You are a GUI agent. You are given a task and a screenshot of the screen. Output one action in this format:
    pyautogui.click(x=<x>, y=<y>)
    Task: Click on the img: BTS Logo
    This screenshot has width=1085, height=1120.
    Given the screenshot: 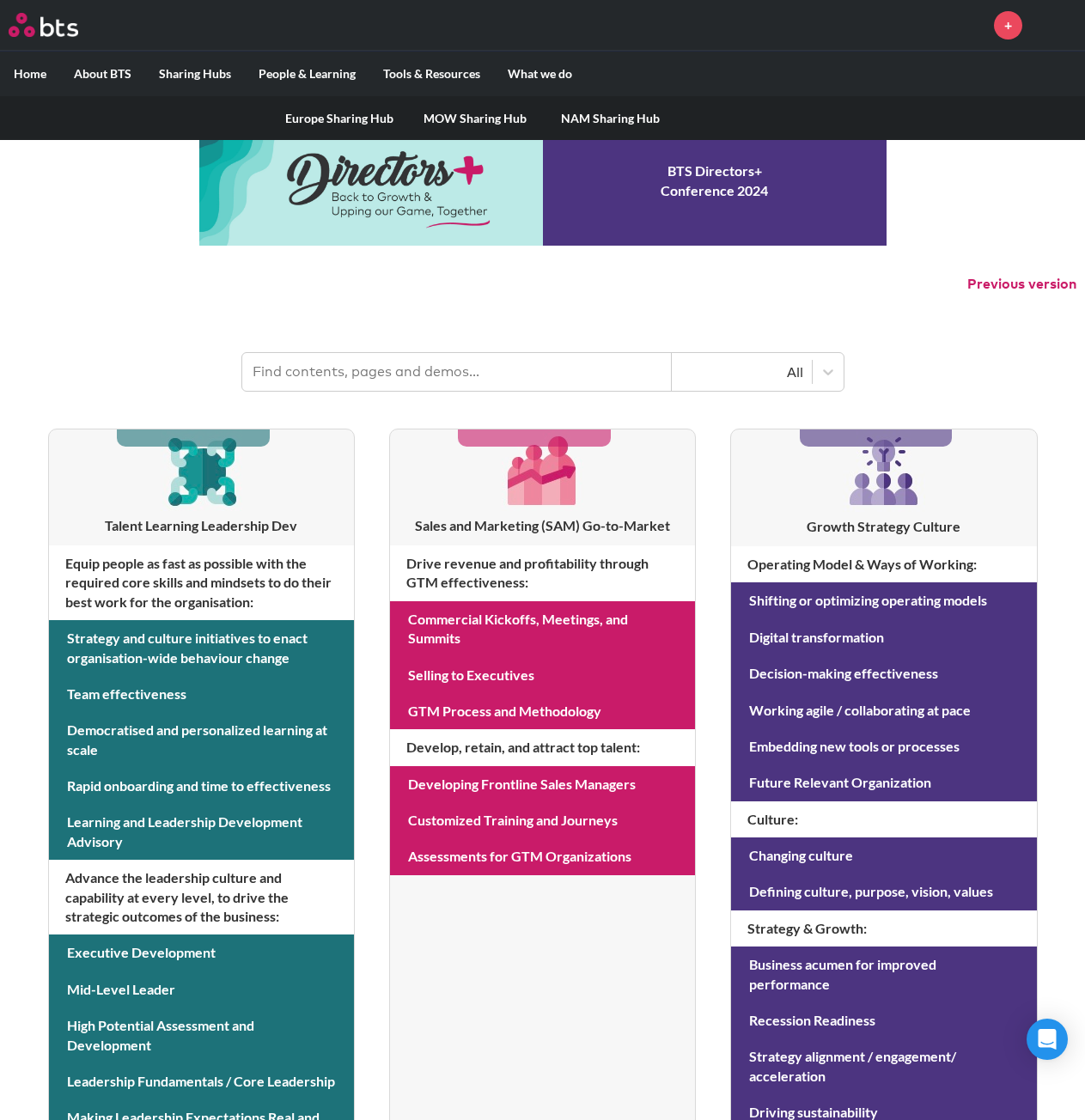 What is the action you would take?
    pyautogui.click(x=43, y=25)
    